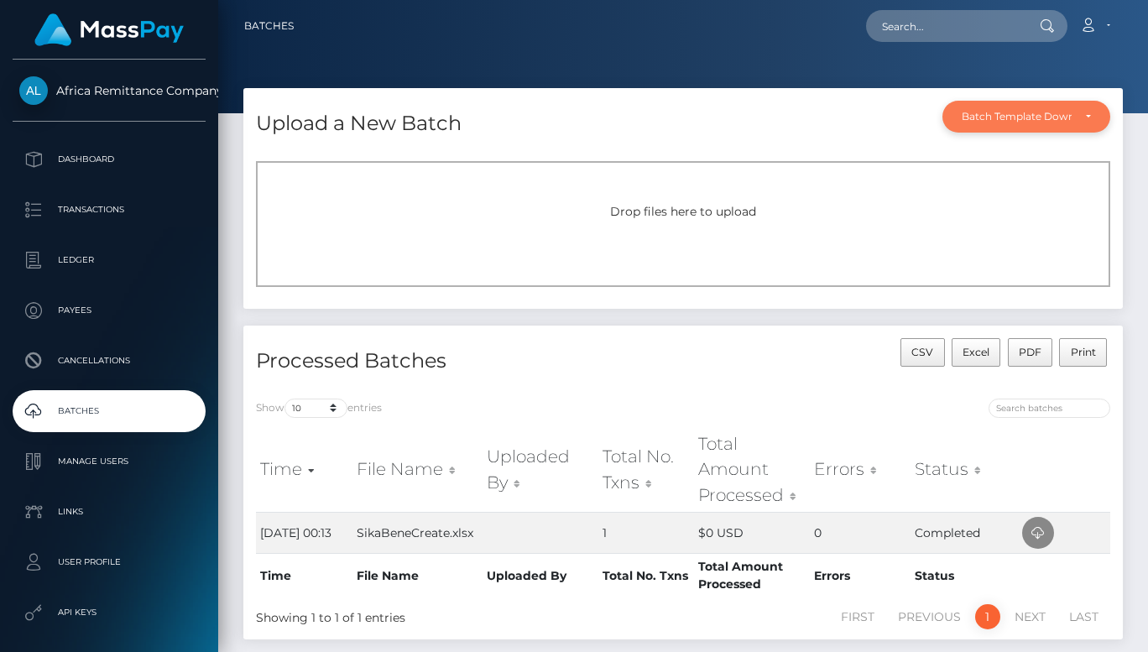 Image resolution: width=1148 pixels, height=652 pixels. Describe the element at coordinates (1049, 408) in the screenshot. I see `input: Search batches` at that location.